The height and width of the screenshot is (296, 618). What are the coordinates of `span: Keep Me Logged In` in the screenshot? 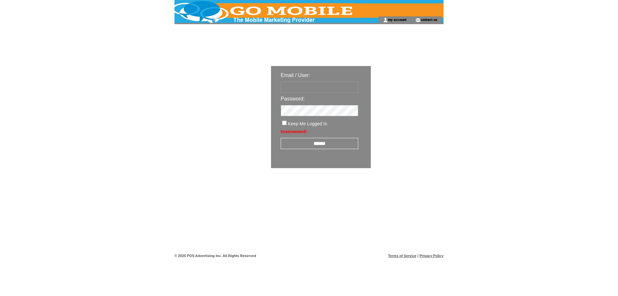 It's located at (307, 124).